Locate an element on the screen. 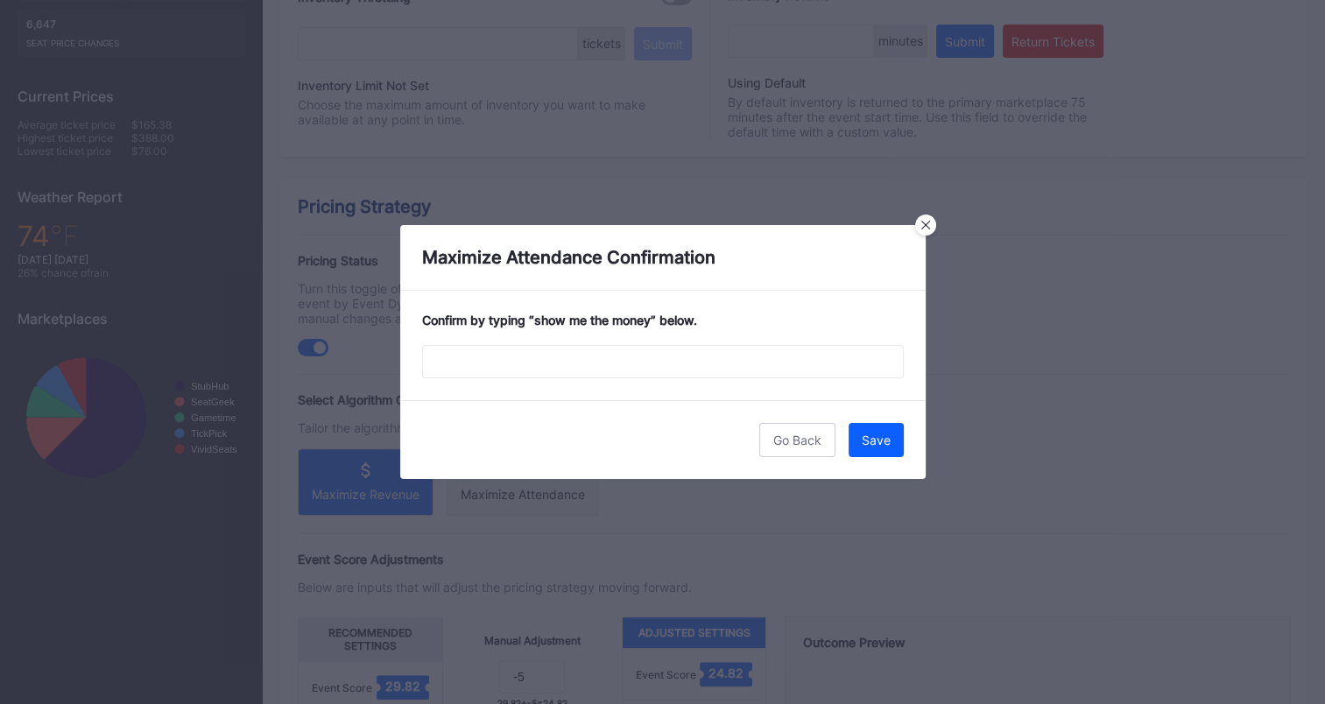 The height and width of the screenshot is (704, 1325). div: Save is located at coordinates (876, 440).